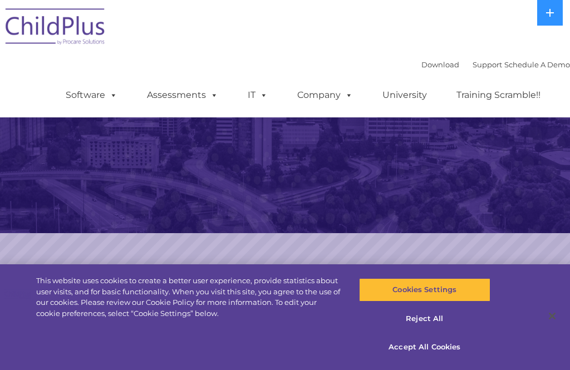  What do you see at coordinates (91, 95) in the screenshot?
I see `a: Software` at bounding box center [91, 95].